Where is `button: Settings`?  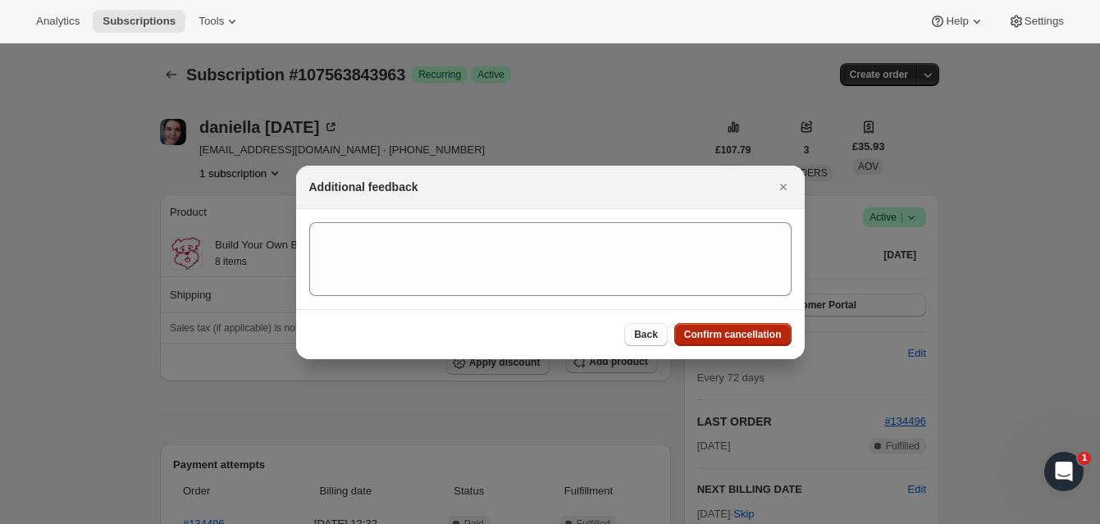 button: Settings is located at coordinates (1036, 21).